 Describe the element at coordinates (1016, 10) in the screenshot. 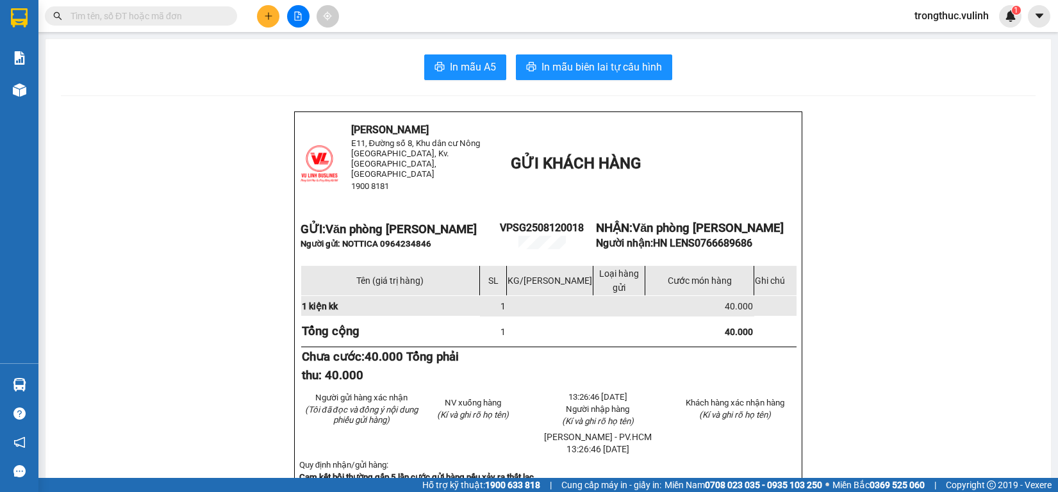

I see `sup: 1` at that location.